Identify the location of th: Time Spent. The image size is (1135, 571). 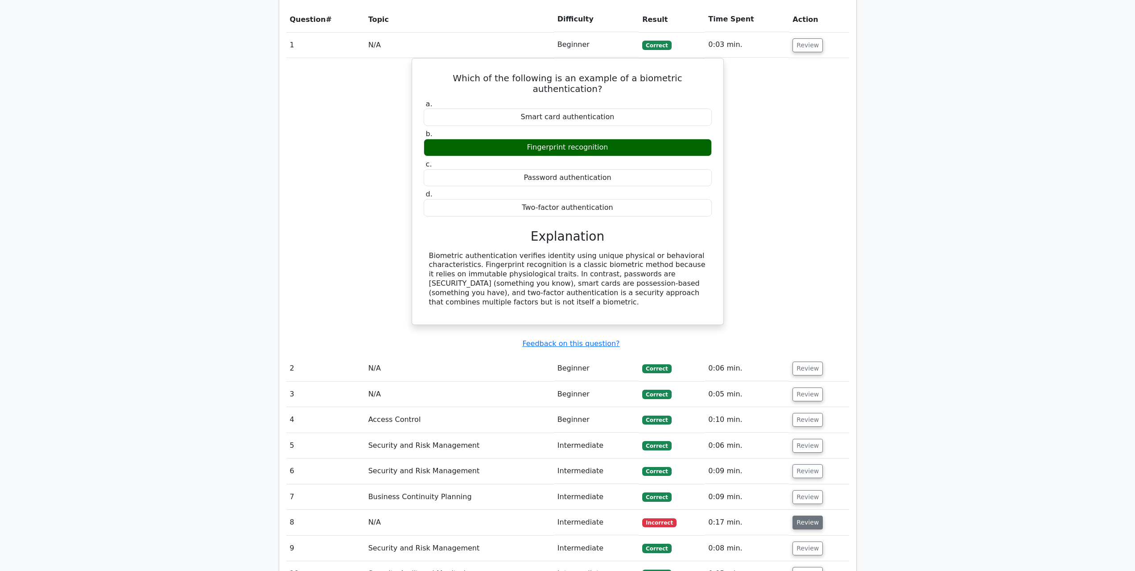
(747, 19).